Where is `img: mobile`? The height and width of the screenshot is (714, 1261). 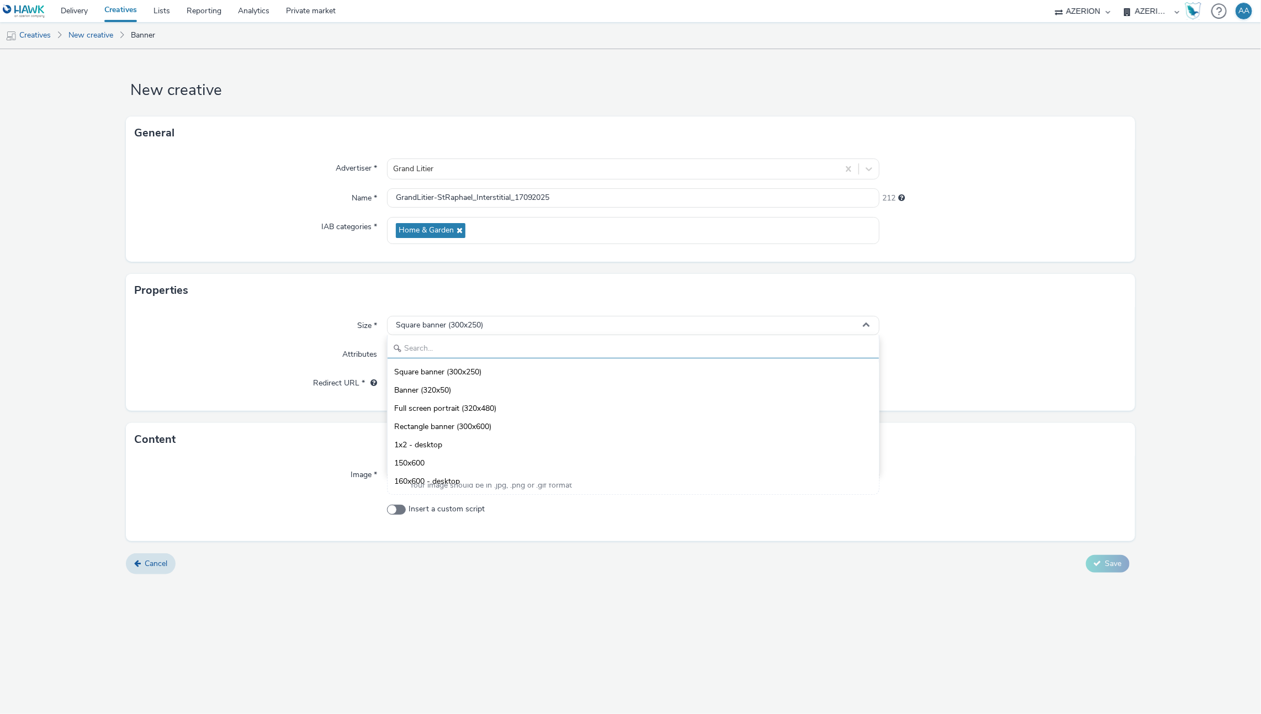
img: mobile is located at coordinates (11, 36).